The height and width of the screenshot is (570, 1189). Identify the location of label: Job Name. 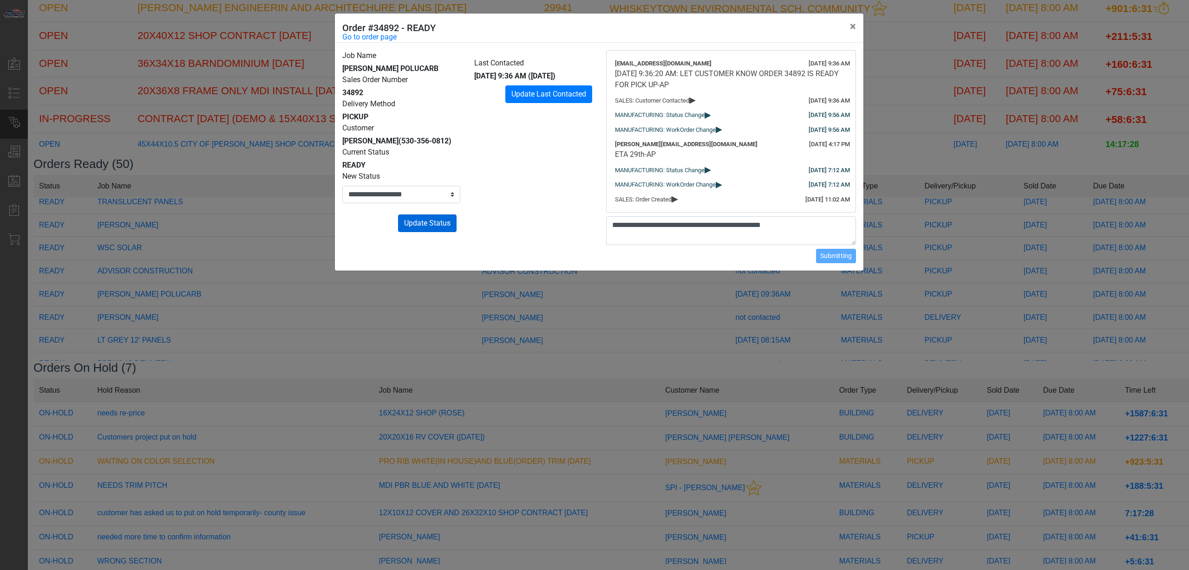
(359, 56).